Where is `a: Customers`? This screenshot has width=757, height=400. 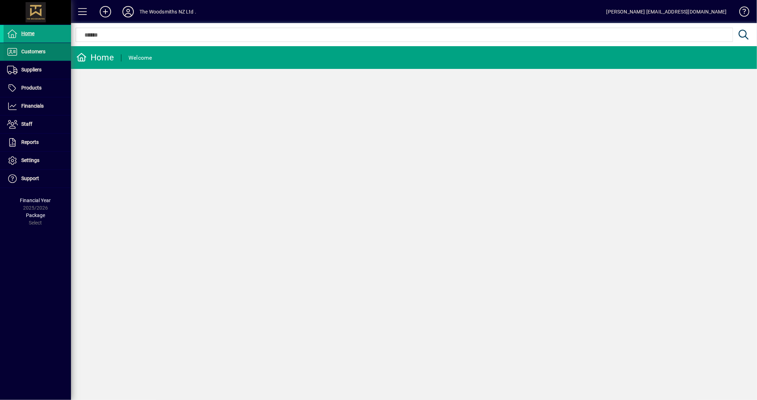
a: Customers is located at coordinates (37, 52).